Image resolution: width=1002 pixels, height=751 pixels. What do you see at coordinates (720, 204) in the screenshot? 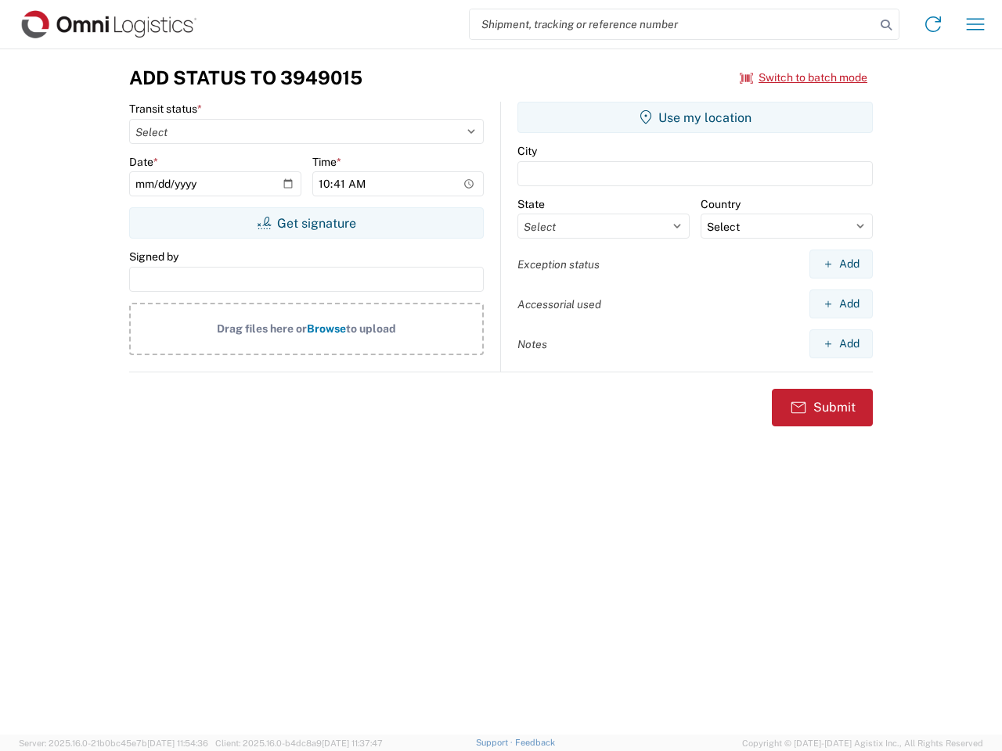
I see `label: Country` at bounding box center [720, 204].